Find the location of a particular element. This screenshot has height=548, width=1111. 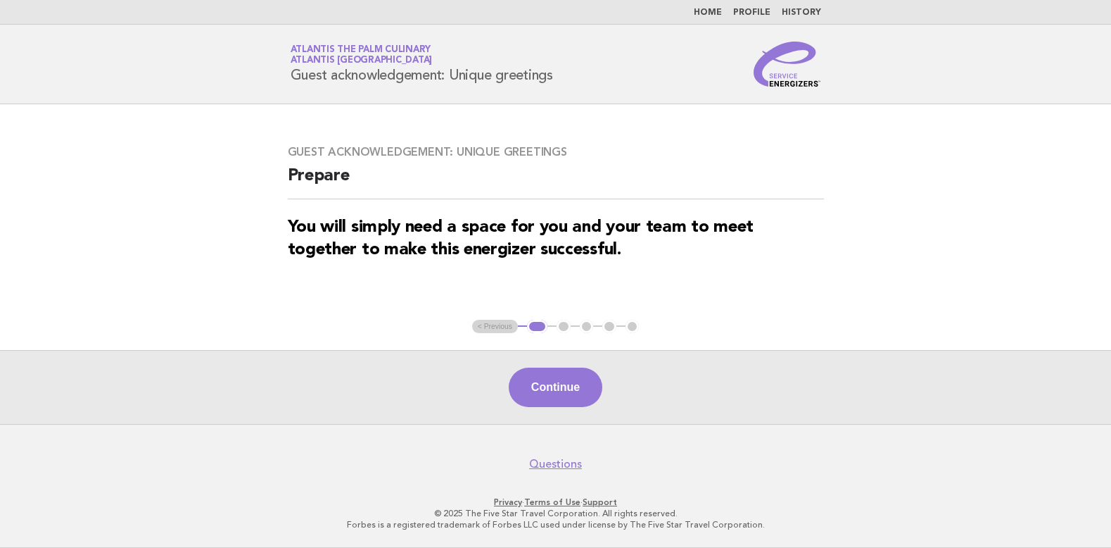

h3: Guest acknowledgement: Unique greetings is located at coordinates (556, 152).